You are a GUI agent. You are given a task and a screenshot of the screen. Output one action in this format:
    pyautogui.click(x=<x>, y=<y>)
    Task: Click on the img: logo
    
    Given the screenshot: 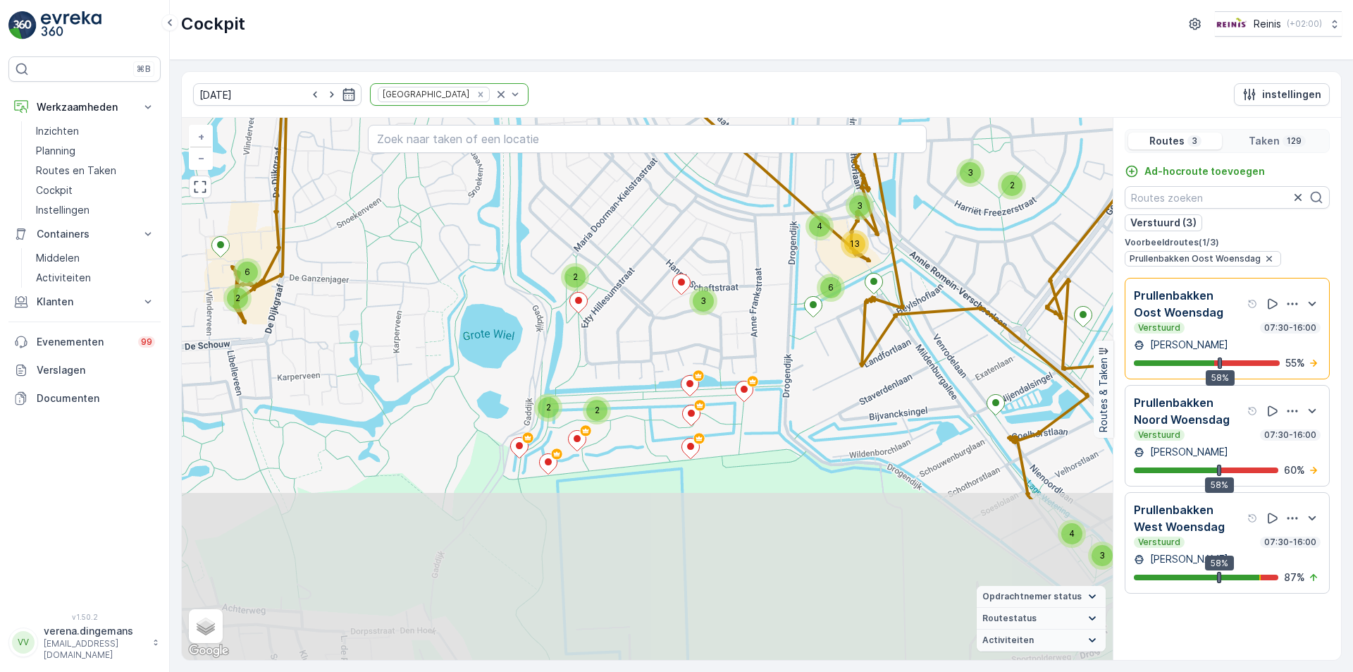 What is the action you would take?
    pyautogui.click(x=23, y=25)
    